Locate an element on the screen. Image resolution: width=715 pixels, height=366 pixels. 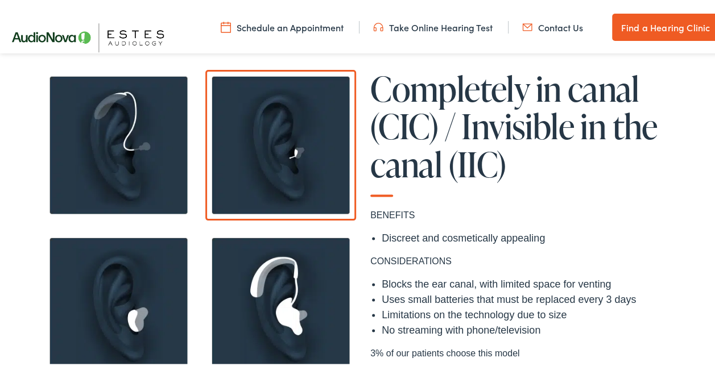
p: BENEFITS is located at coordinates (524, 213).